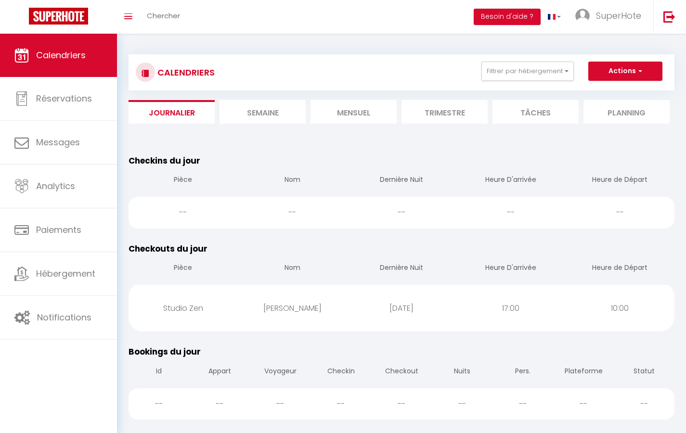  Describe the element at coordinates (626, 112) in the screenshot. I see `li: Planning` at that location.